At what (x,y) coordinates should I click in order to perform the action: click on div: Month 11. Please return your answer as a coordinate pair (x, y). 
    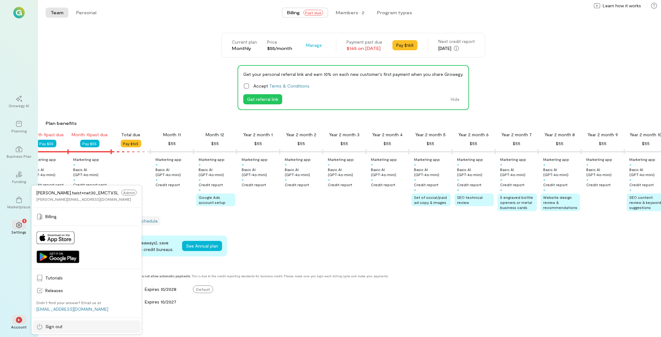
    Looking at the image, I should click on (172, 135).